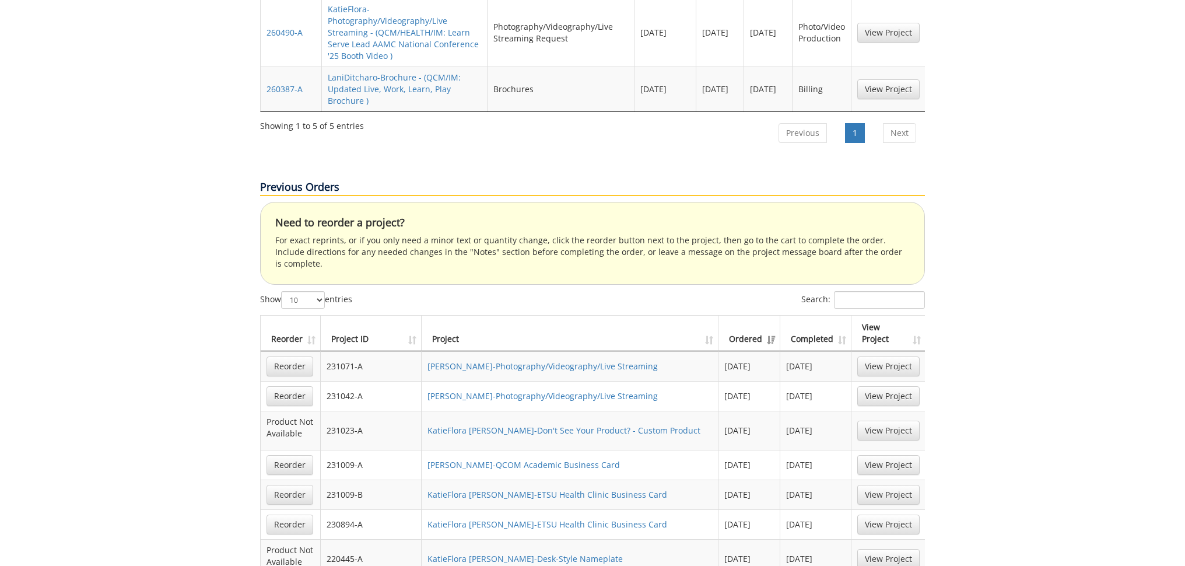 The image size is (1185, 566). Describe the element at coordinates (394, 89) in the screenshot. I see `a: LaniDitcharo-Brochure - (QCM/IM: Updated Live, Work, Learn, Play Brochure )` at that location.